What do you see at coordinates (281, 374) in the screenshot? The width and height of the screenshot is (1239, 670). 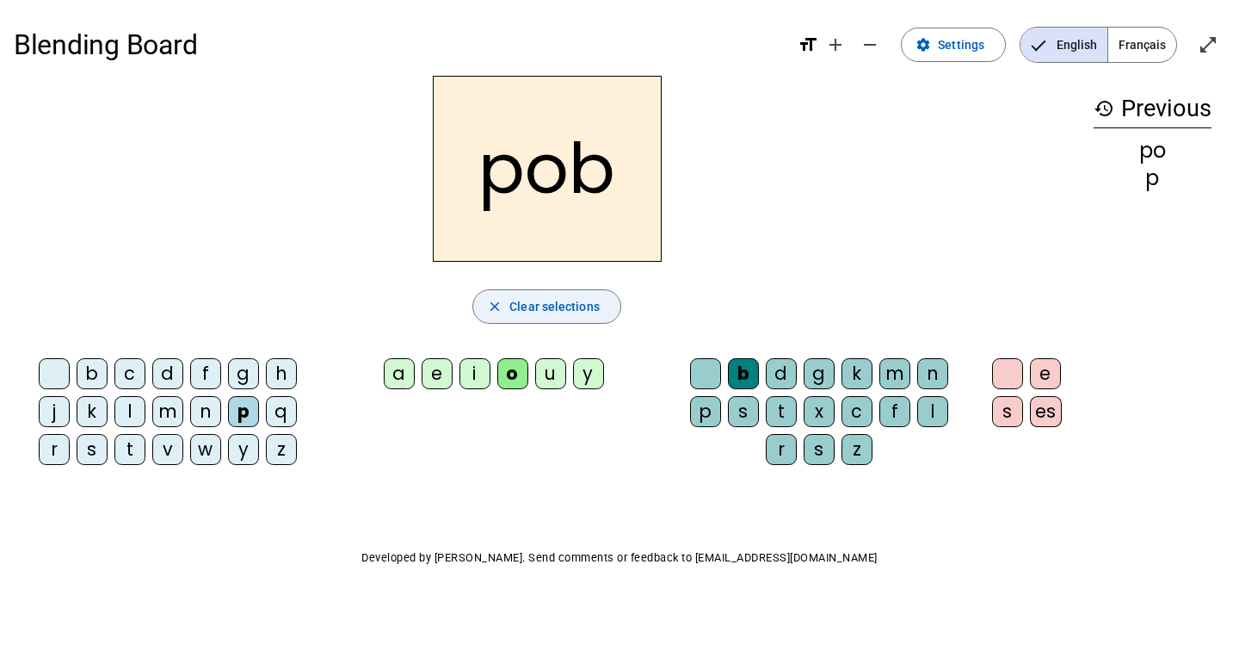 I see `div: h` at bounding box center [281, 374].